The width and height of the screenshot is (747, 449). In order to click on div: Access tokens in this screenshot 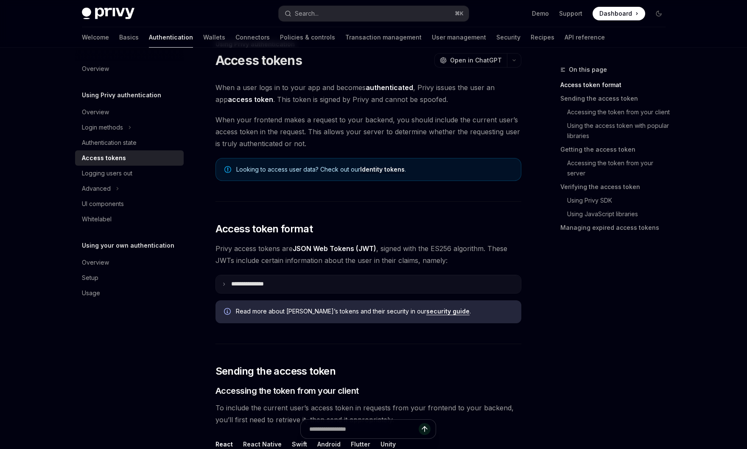, I will do `click(104, 158)`.